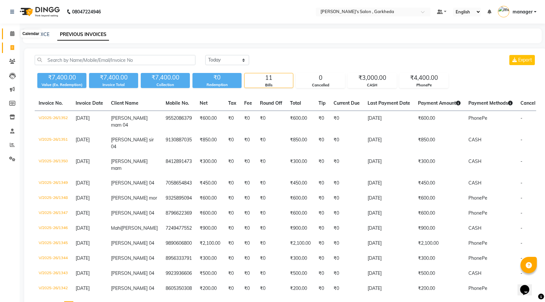 This screenshot has height=302, width=545. Describe the element at coordinates (372, 78) in the screenshot. I see `div: ₹3,000.00` at that location.